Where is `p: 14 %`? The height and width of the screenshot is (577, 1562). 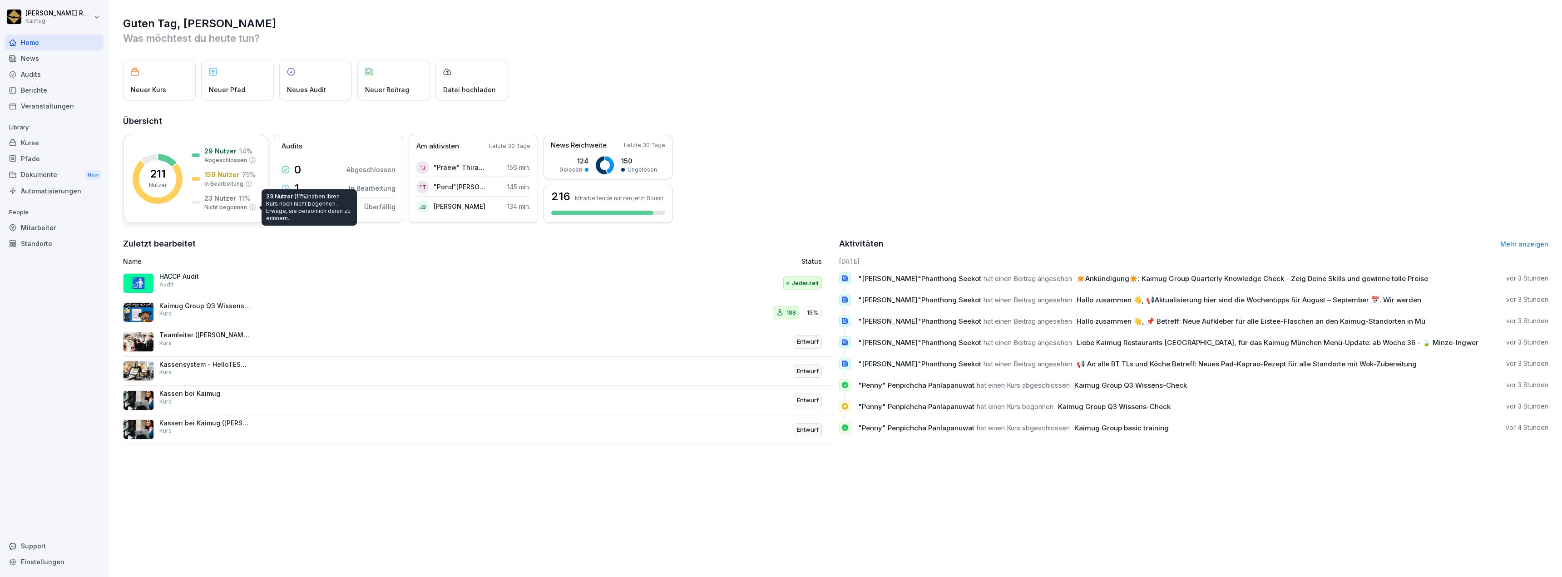
p: 14 % is located at coordinates (246, 151).